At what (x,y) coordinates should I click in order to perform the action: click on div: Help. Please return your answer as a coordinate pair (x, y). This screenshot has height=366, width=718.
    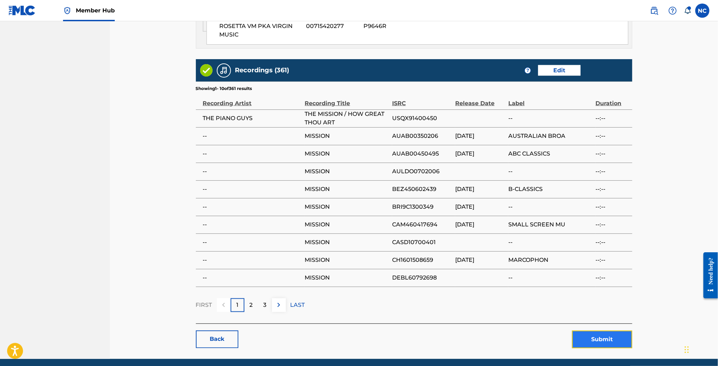
    Looking at the image, I should click on (673, 11).